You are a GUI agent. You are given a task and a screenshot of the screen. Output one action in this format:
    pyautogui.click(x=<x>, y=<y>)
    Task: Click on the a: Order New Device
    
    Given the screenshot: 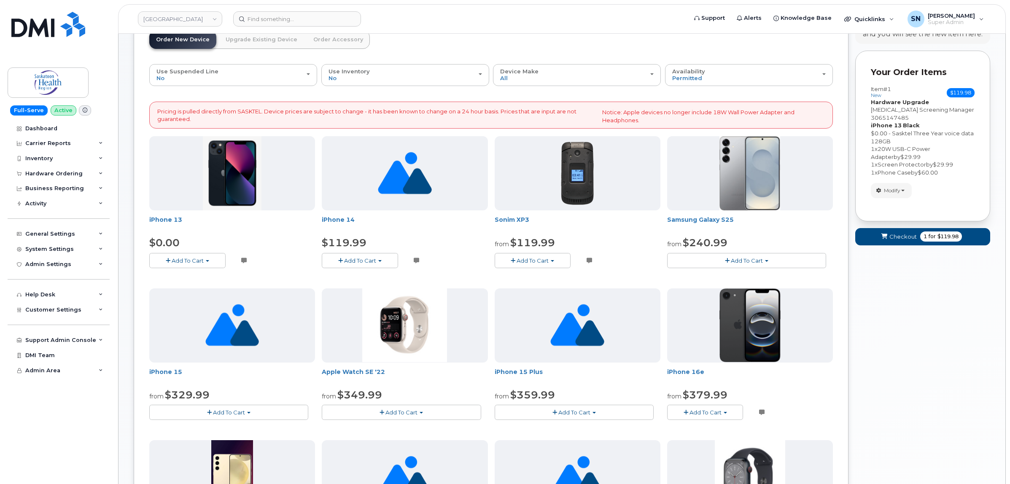 What is the action you would take?
    pyautogui.click(x=183, y=40)
    